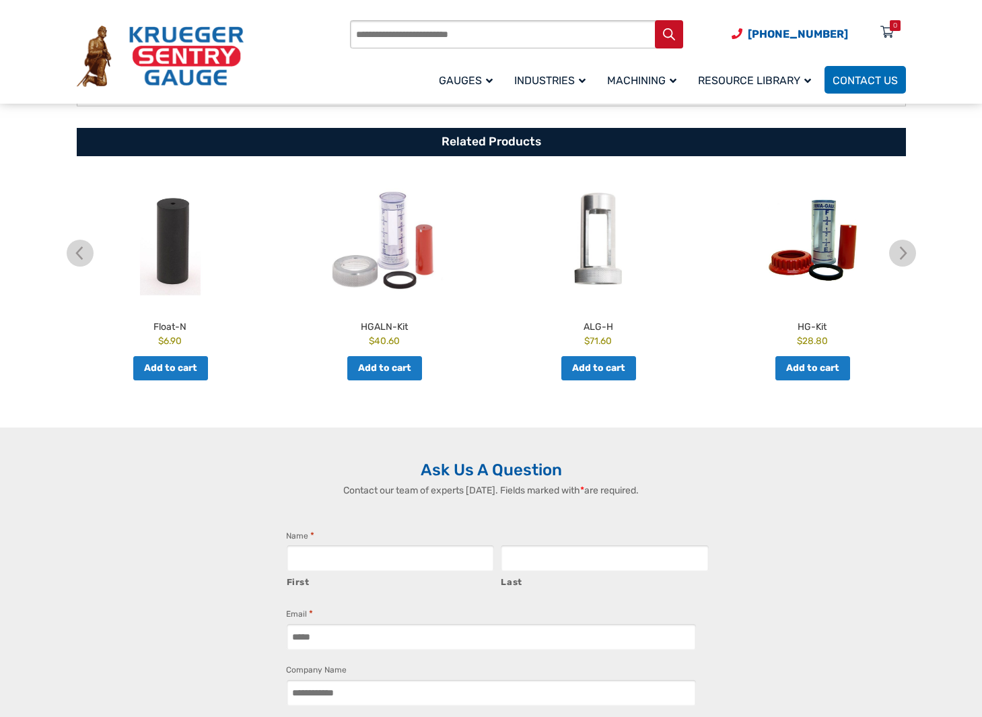 The width and height of the screenshot is (982, 717). What do you see at coordinates (813, 368) in the screenshot?
I see `a: Add to cart: “HG-Kit”` at bounding box center [813, 368].